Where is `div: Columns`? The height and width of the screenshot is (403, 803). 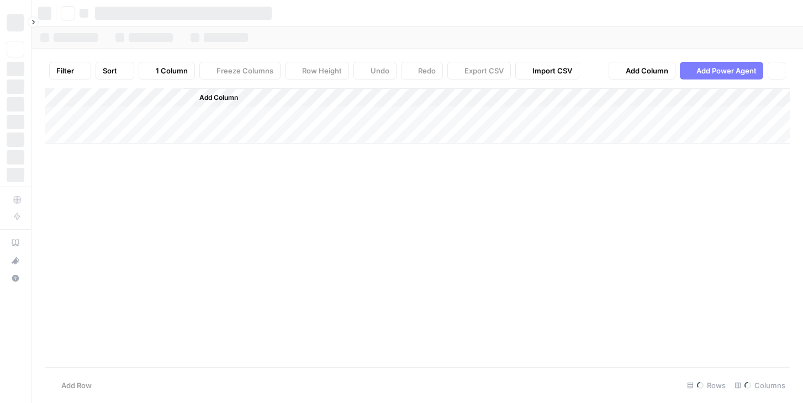 div: Columns is located at coordinates (760, 386).